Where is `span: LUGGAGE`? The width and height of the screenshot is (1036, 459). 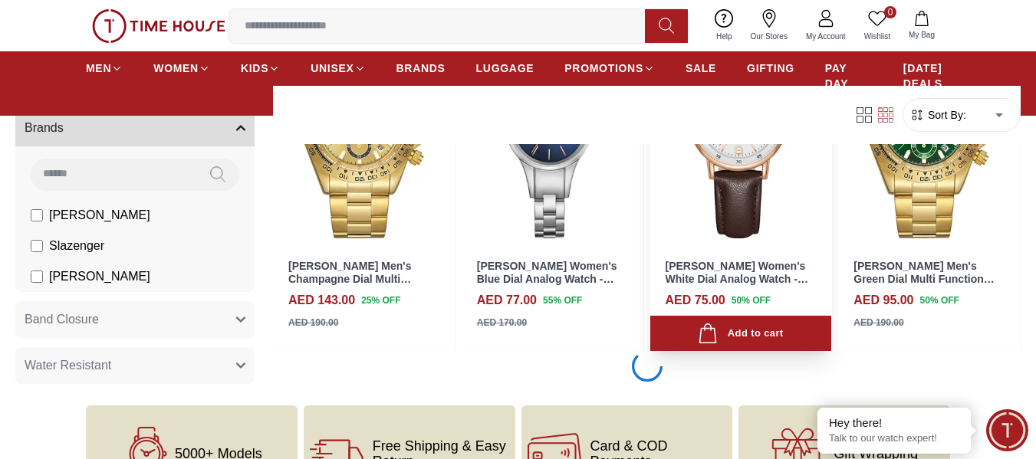
span: LUGGAGE is located at coordinates (505, 68).